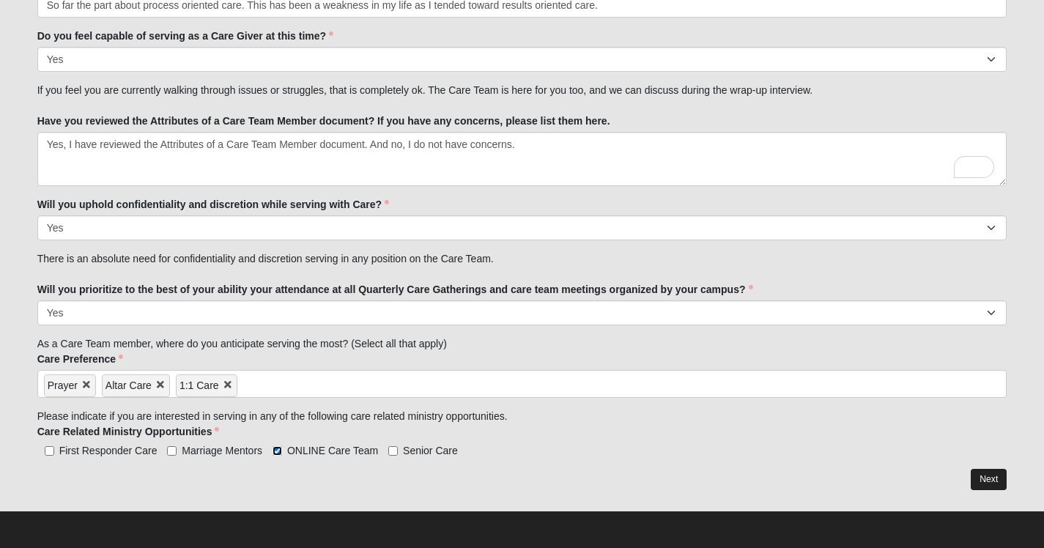 The width and height of the screenshot is (1044, 548). I want to click on input: Senior Care, so click(393, 451).